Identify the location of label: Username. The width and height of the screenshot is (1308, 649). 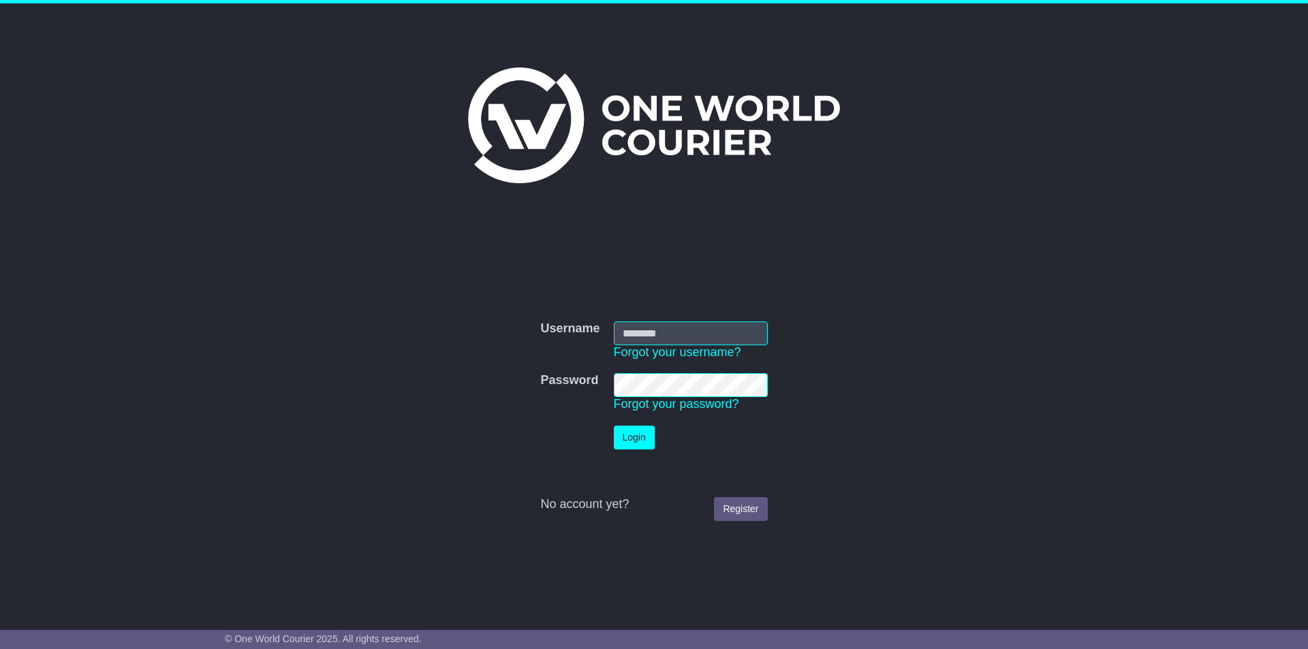
(570, 329).